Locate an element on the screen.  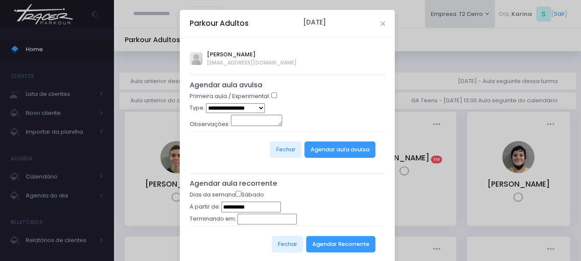
label: Sábado is located at coordinates (250, 195).